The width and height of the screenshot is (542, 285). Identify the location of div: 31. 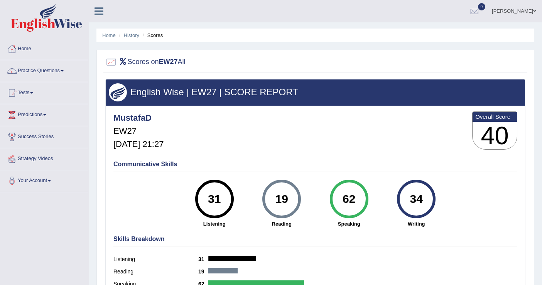
(214, 199).